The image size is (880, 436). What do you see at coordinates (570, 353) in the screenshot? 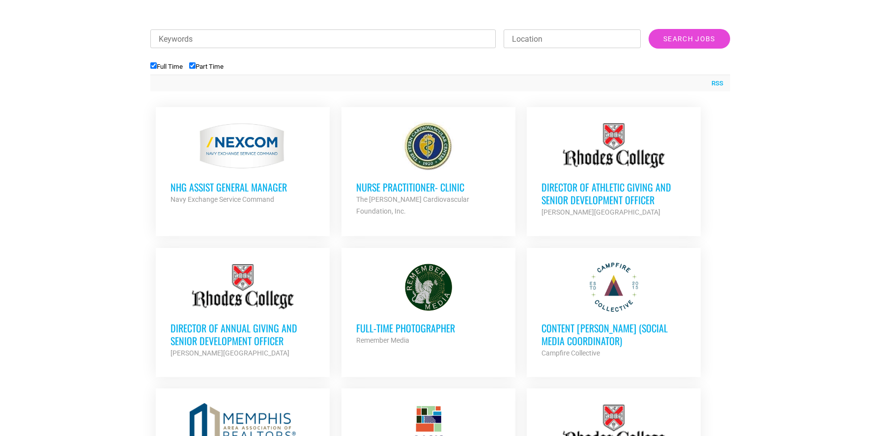
I see `strong: Campfire Collective` at bounding box center [570, 353].